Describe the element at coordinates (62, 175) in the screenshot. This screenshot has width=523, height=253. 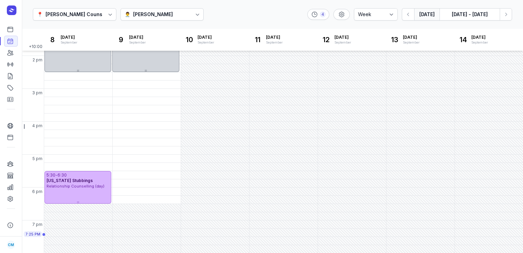
I see `div: 6:30` at that location.